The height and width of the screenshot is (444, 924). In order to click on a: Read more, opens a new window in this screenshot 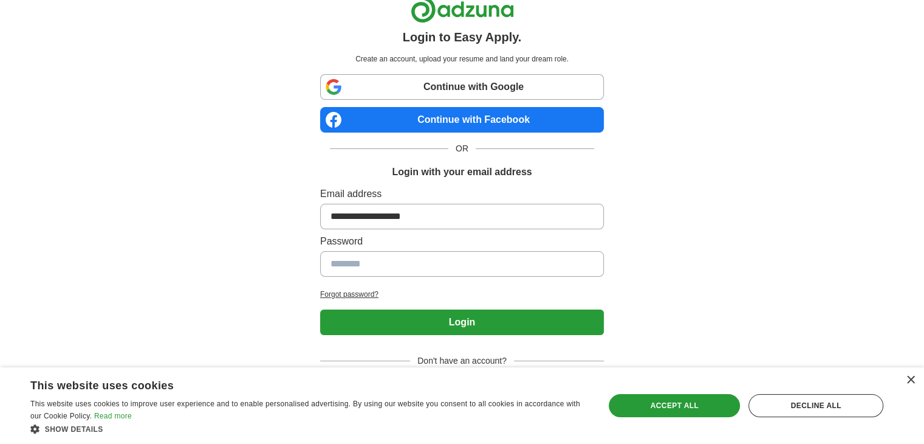, I will do `click(113, 416)`.